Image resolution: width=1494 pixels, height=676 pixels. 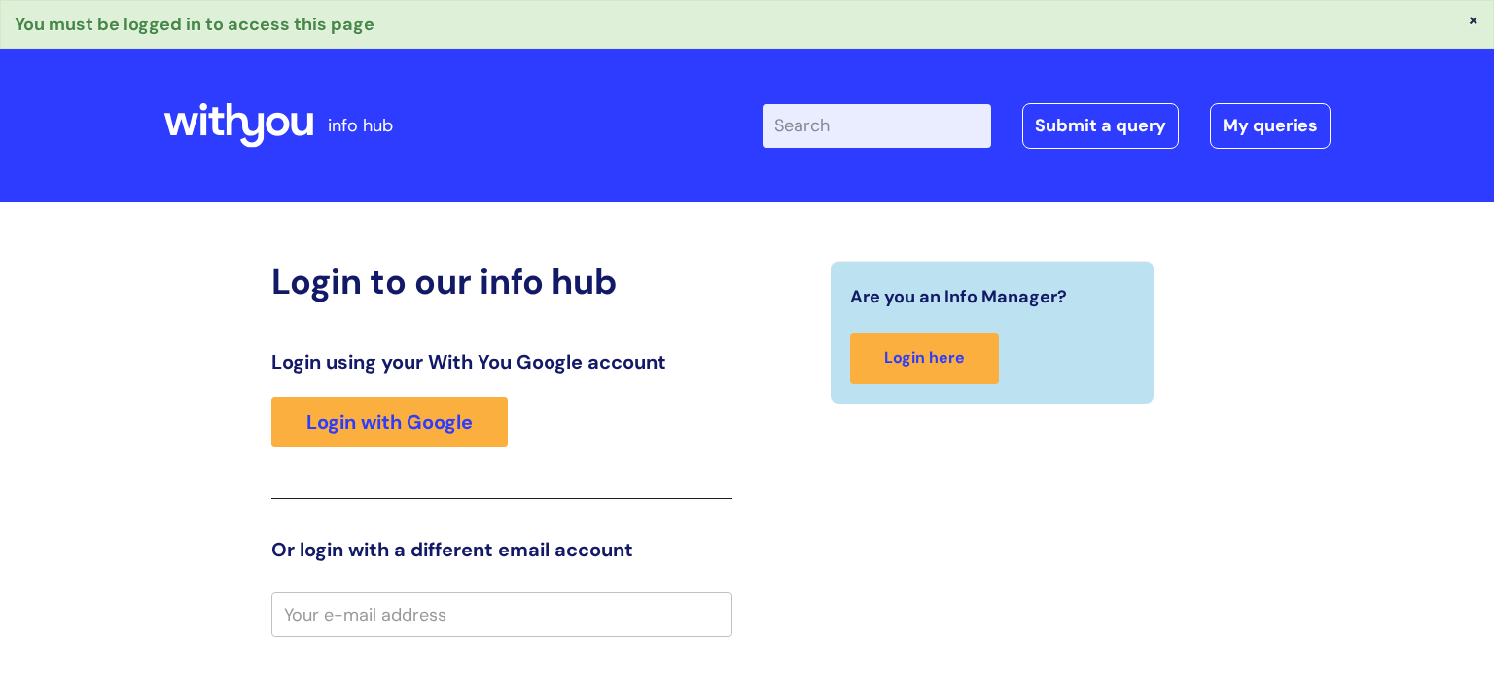 I want to click on h3: Login using your With You Google account, so click(x=502, y=362).